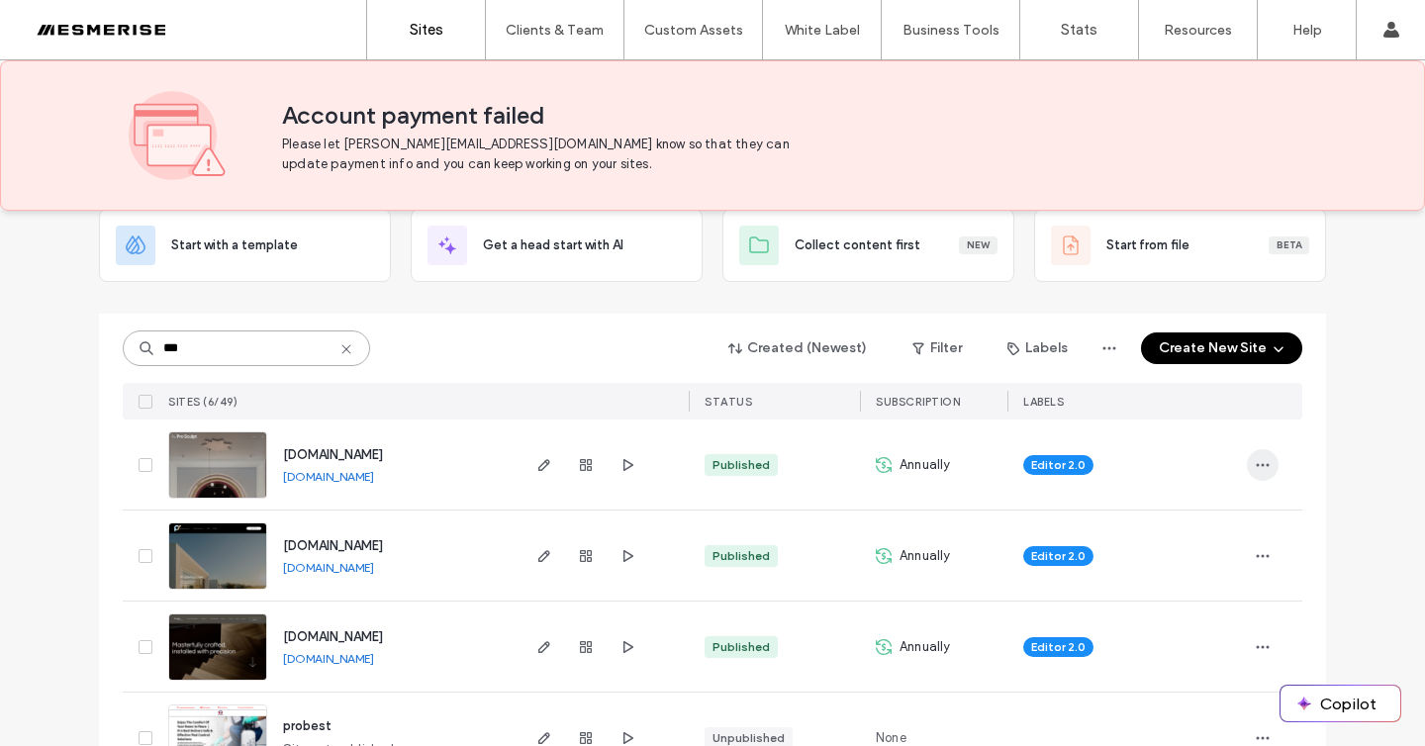 The image size is (1425, 746). Describe the element at coordinates (728, 402) in the screenshot. I see `span: STATUS` at that location.